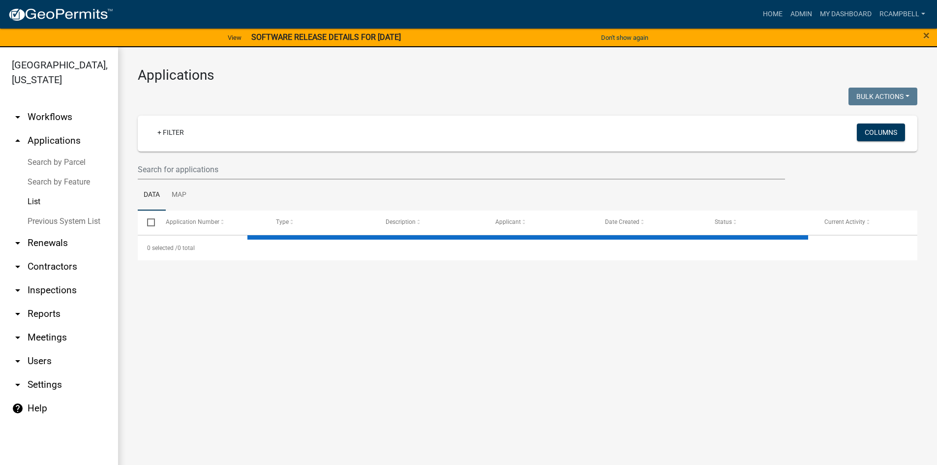  Describe the element at coordinates (845, 14) in the screenshot. I see `a: My Dashboard` at that location.